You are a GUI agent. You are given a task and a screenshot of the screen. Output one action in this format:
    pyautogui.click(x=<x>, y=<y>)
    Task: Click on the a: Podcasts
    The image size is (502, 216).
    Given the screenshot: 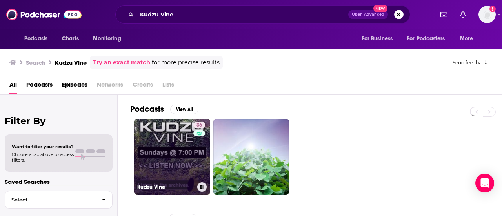 What is the action you would take?
    pyautogui.click(x=39, y=86)
    